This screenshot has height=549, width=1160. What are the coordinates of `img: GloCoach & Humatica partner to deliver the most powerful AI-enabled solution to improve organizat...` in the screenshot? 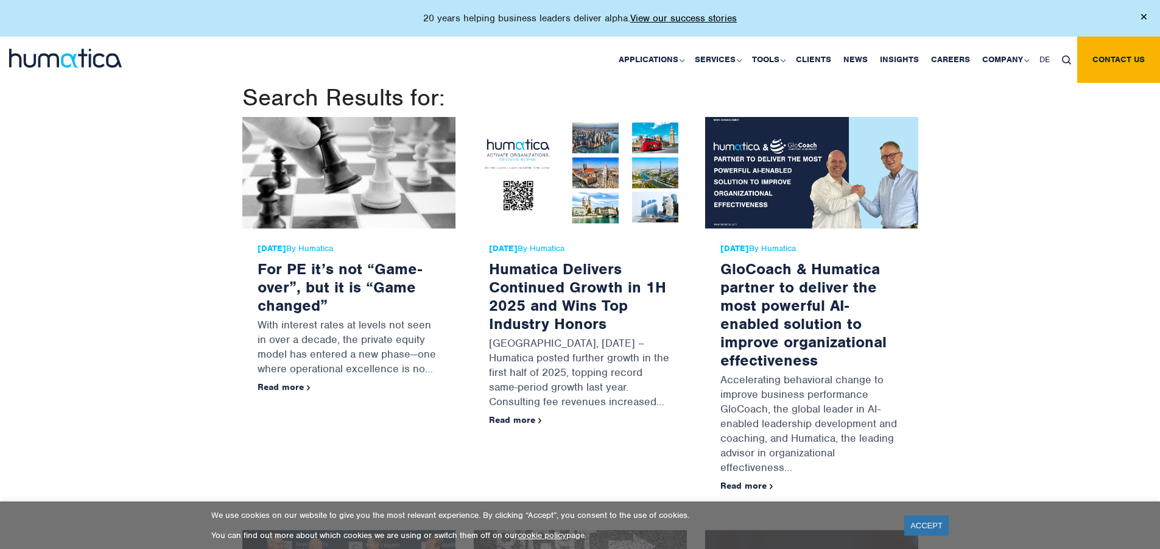 It's located at (812, 172).